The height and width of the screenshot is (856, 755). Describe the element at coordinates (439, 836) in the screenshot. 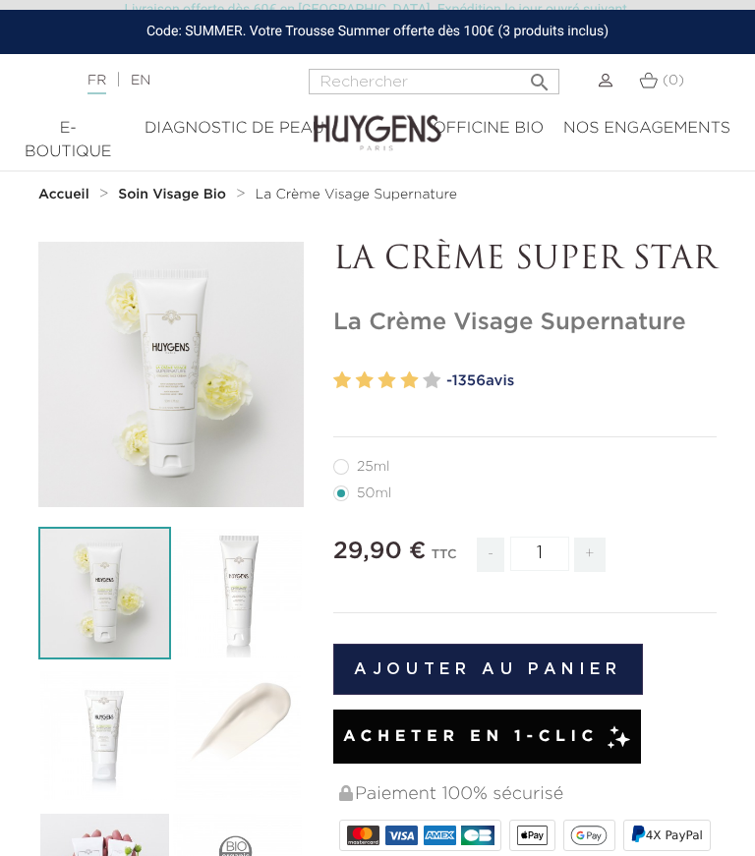

I see `img: AMEX` at that location.